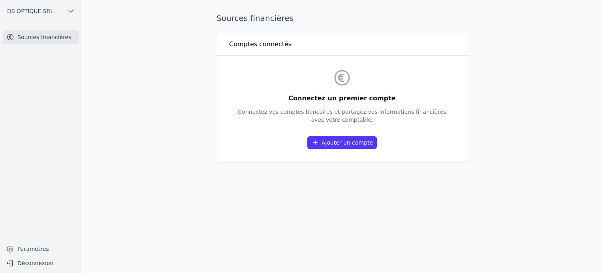 Image resolution: width=602 pixels, height=273 pixels. I want to click on span: DS OPTIQUE SRL, so click(30, 11).